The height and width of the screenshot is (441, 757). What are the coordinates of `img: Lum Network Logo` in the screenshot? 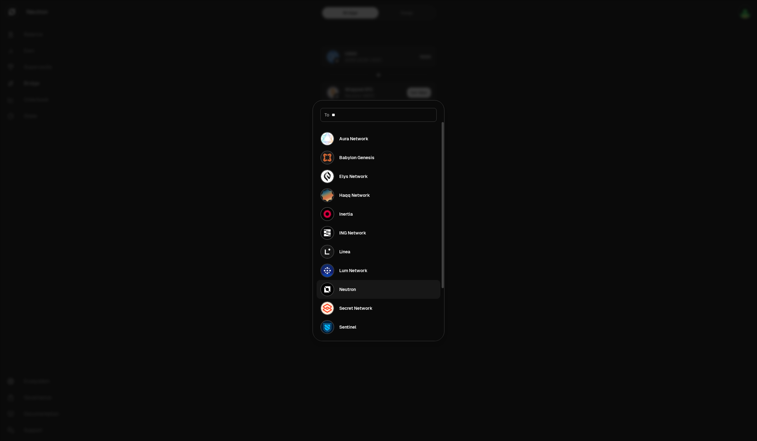 It's located at (327, 271).